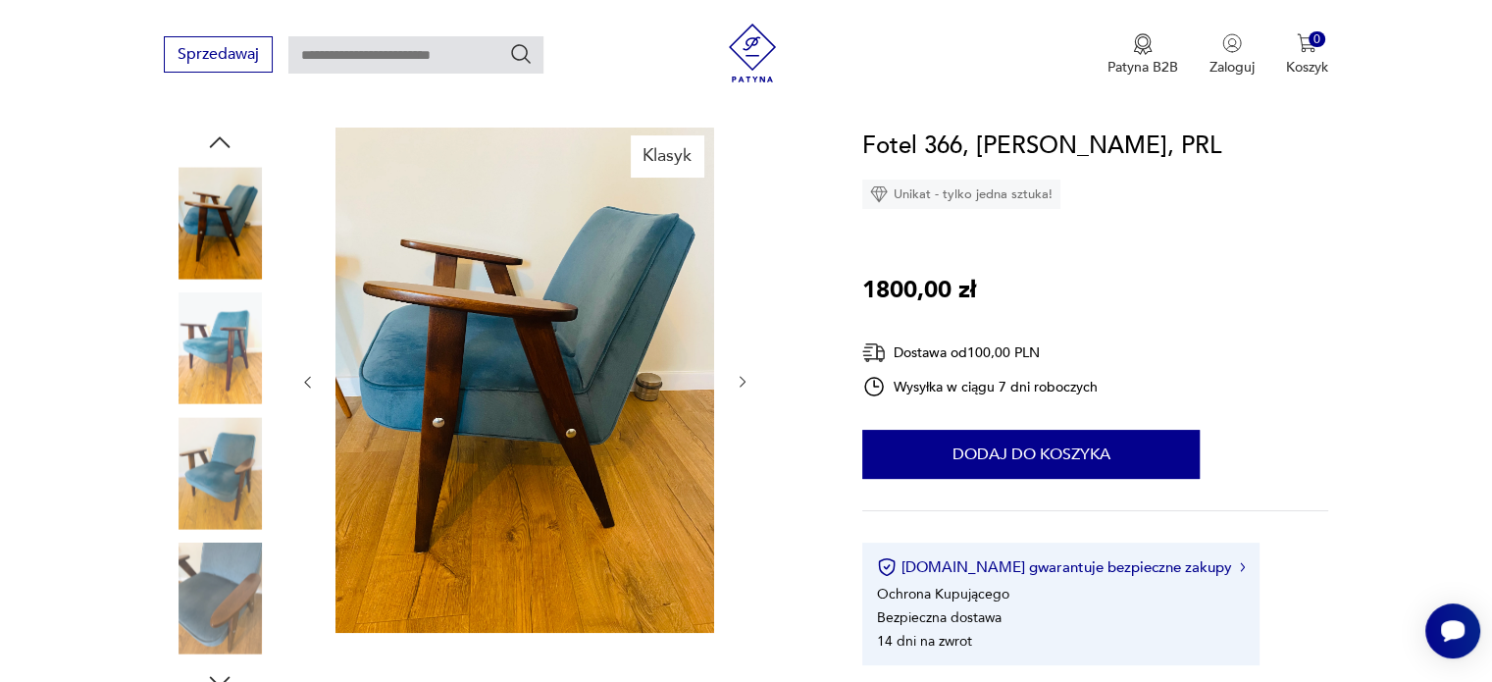 Image resolution: width=1492 pixels, height=682 pixels. I want to click on button: Zaloguj, so click(1232, 55).